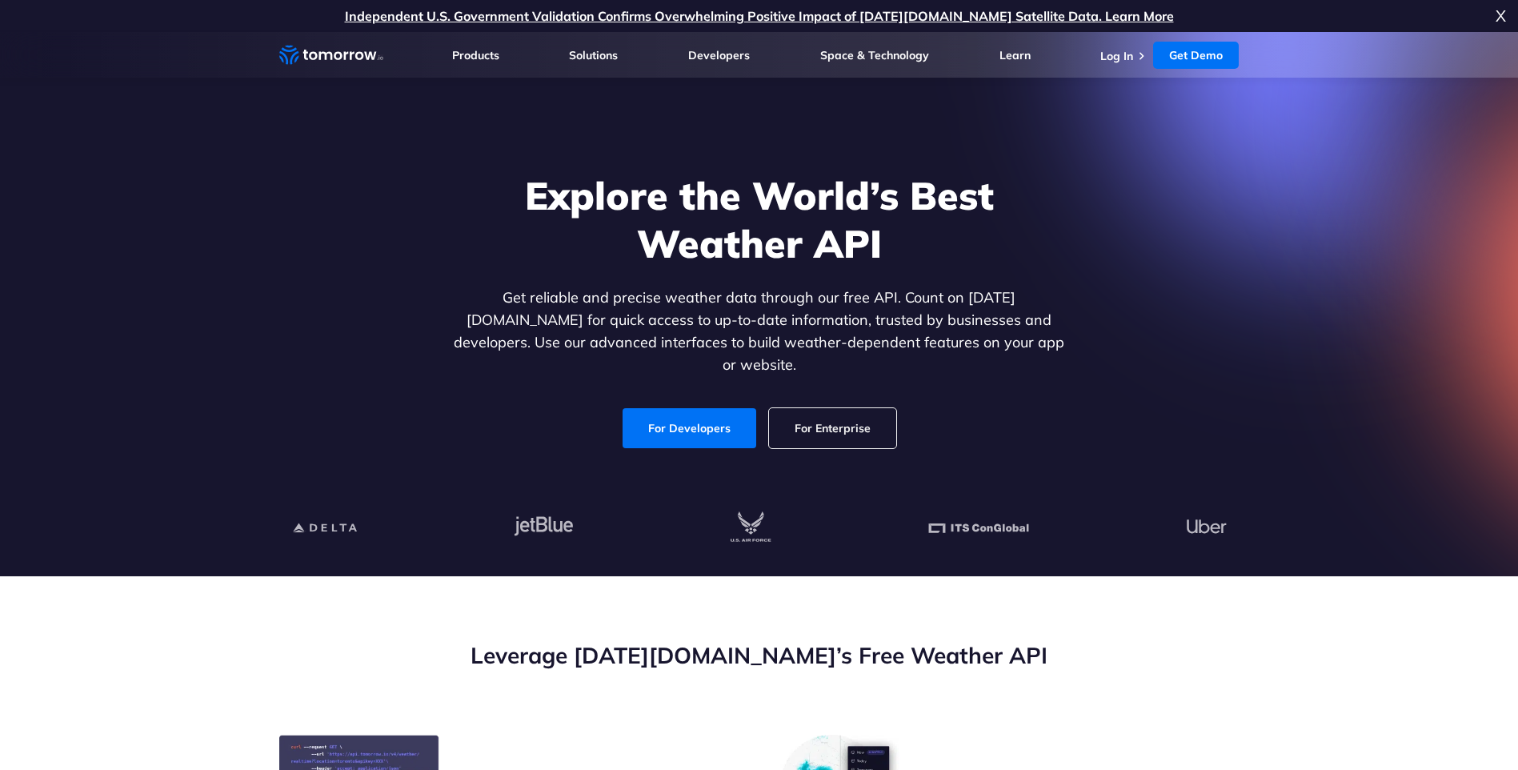 The width and height of the screenshot is (1518, 770). What do you see at coordinates (832, 428) in the screenshot?
I see `a: For Enterprise` at bounding box center [832, 428].